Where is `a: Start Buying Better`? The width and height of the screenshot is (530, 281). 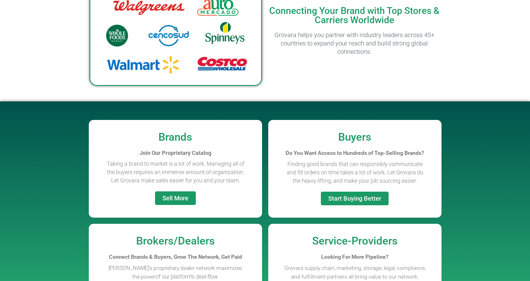 a: Start Buying Better is located at coordinates (355, 199).